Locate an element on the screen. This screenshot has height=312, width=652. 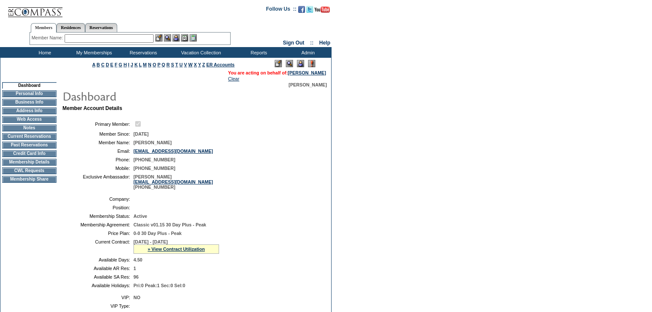
a: Become our fan on Facebook is located at coordinates (302, 11).